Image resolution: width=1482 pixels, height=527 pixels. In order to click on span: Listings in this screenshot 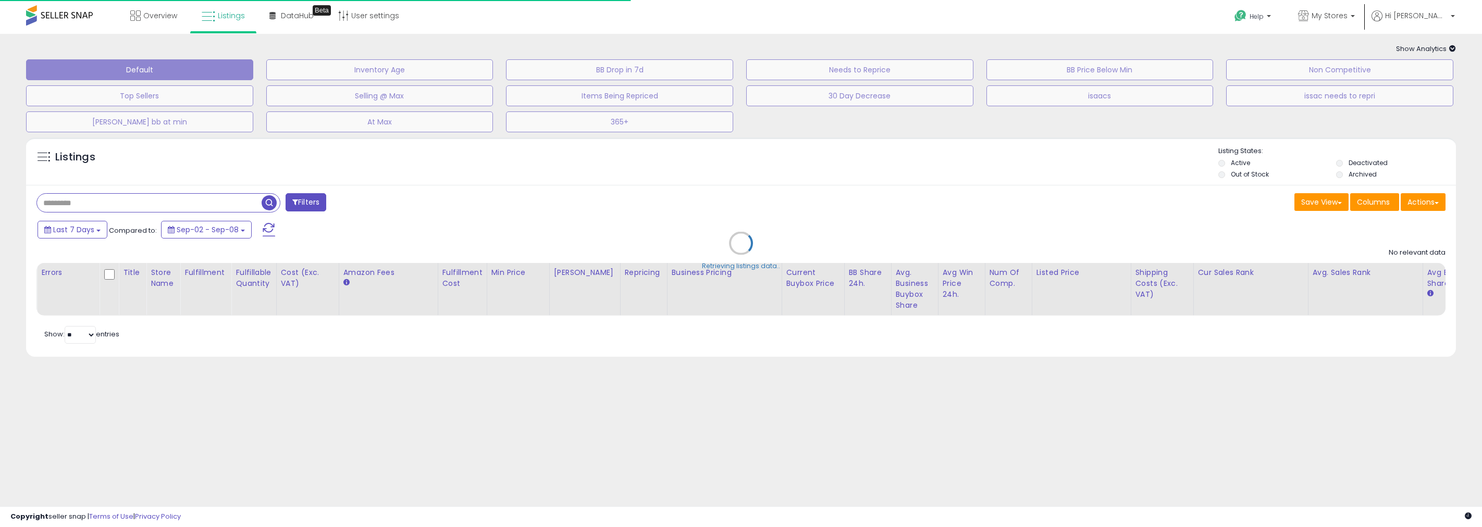, I will do `click(231, 16)`.